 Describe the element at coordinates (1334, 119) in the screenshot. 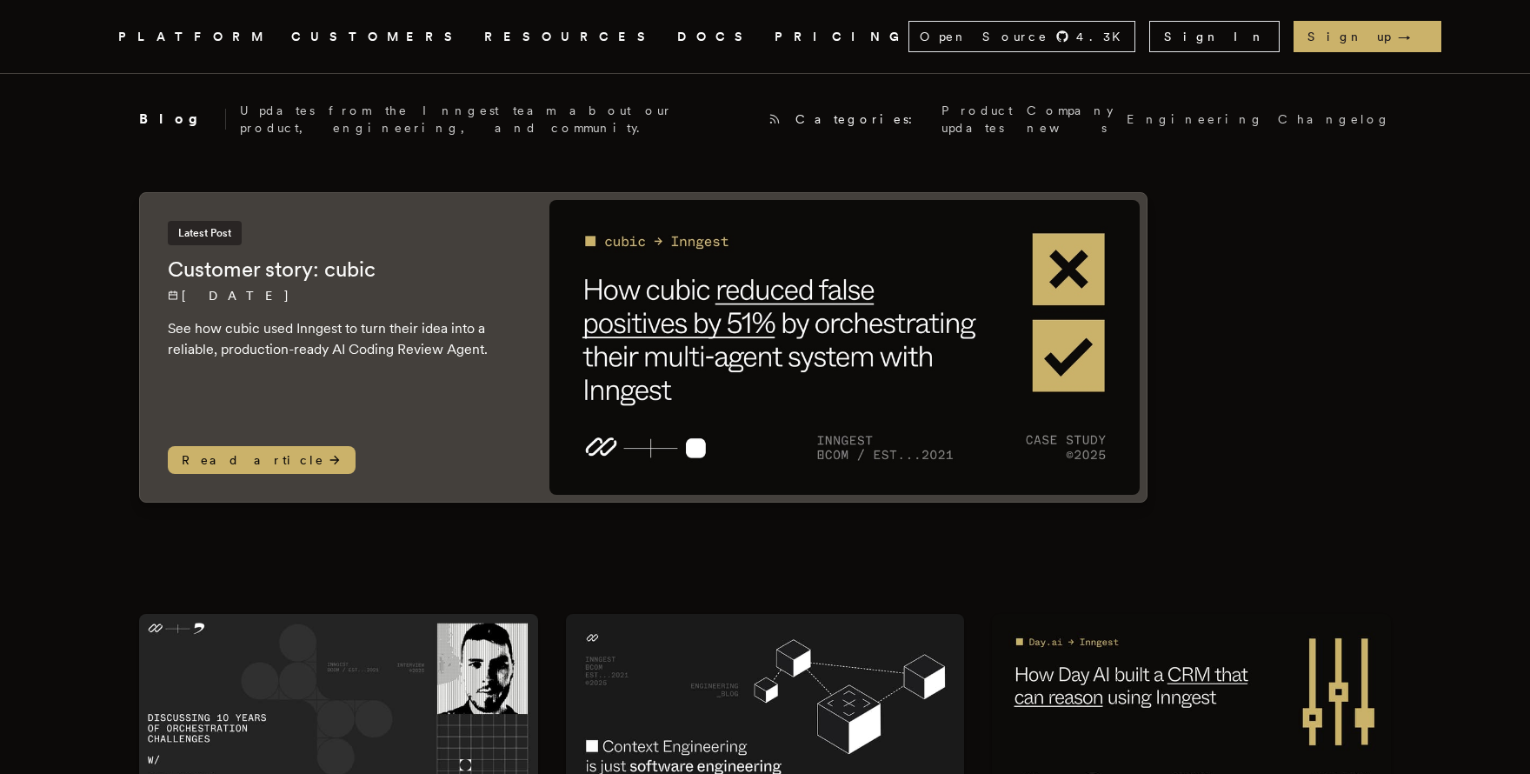

I see `a: Changelog` at that location.